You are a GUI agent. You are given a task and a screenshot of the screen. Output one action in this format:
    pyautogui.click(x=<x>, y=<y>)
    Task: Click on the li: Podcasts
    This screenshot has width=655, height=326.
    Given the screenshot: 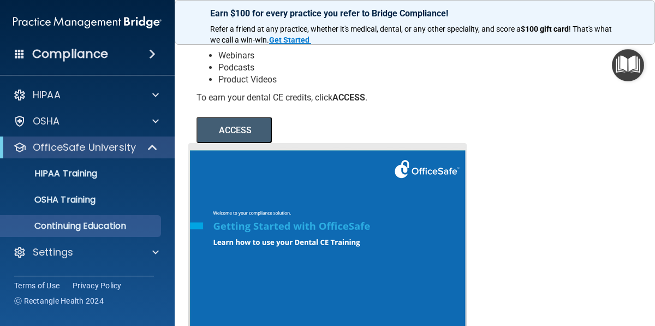 What is the action you would take?
    pyautogui.click(x=308, y=68)
    